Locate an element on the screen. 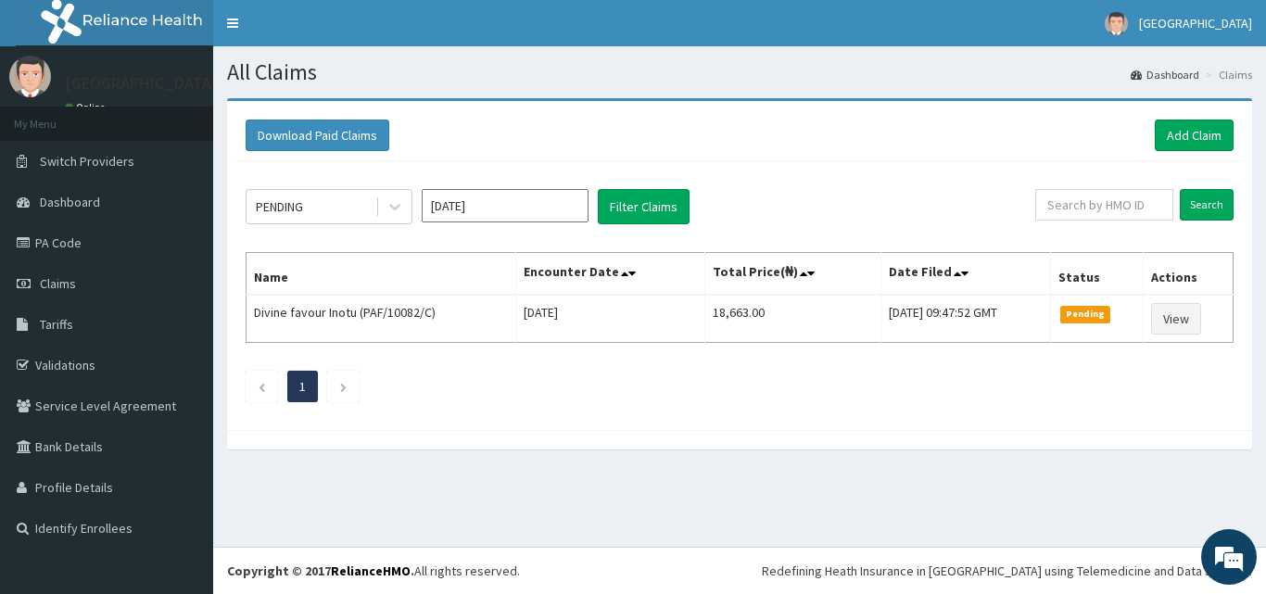 This screenshot has width=1266, height=594. span: Dashboard is located at coordinates (70, 202).